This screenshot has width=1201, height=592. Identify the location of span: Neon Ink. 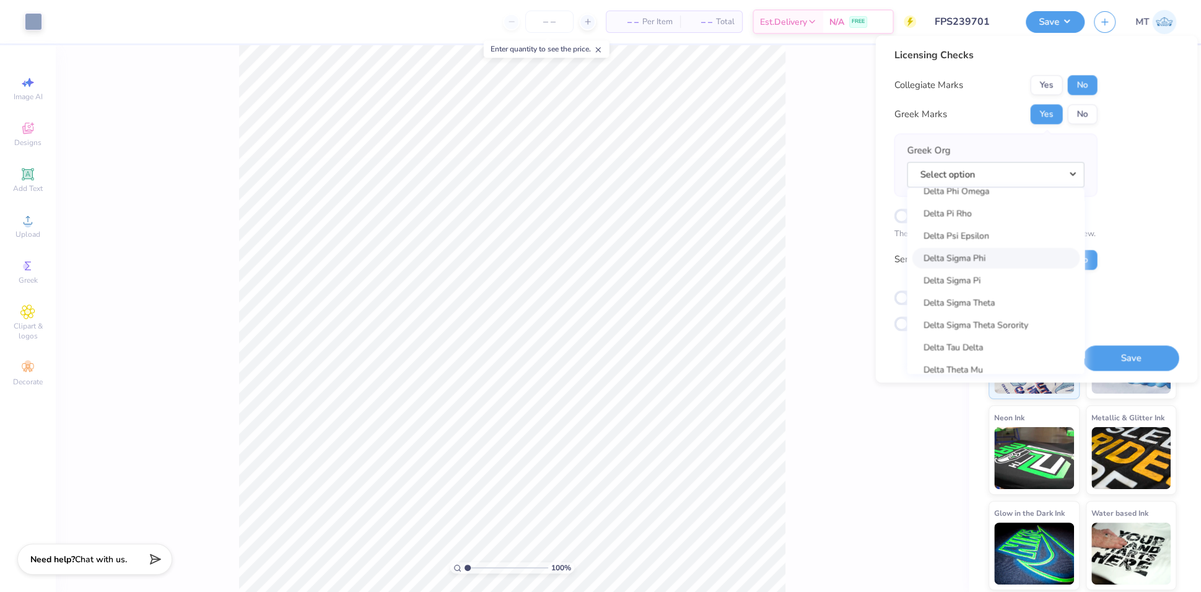
(1009, 417).